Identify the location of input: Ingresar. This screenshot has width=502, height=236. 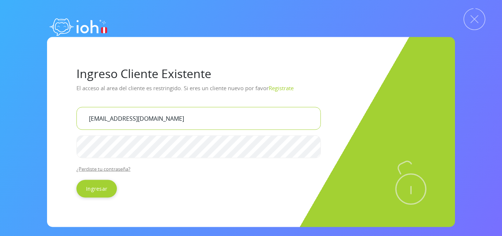
(97, 188).